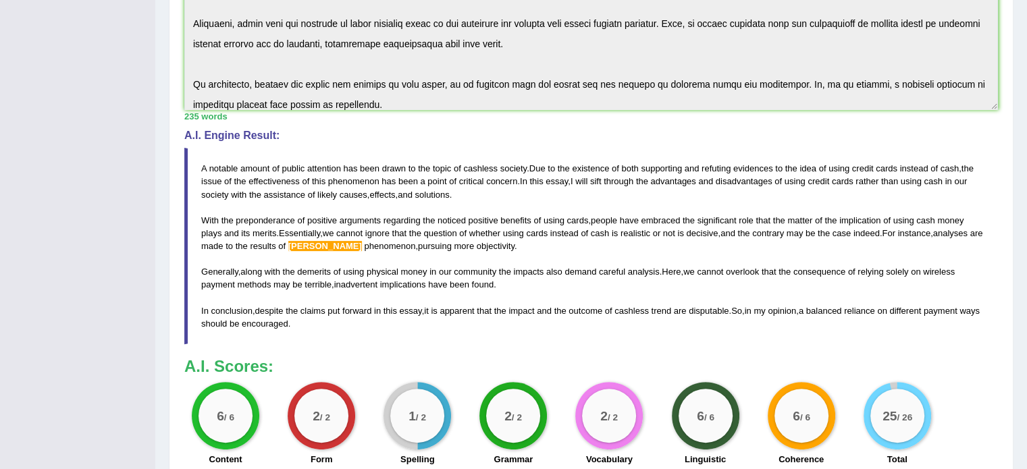 This screenshot has height=469, width=1027. Describe the element at coordinates (742, 271) in the screenshot. I see `span: overlook` at that location.